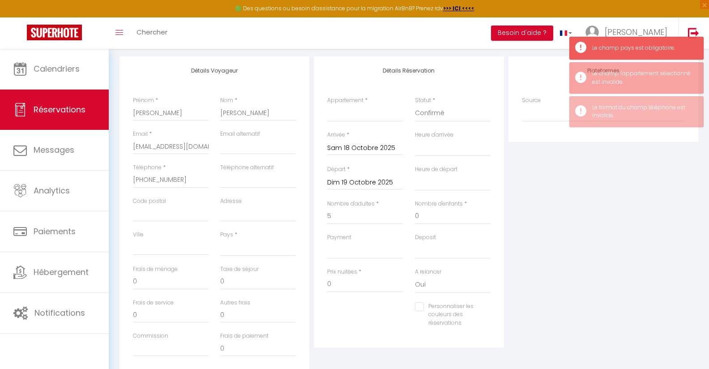  Describe the element at coordinates (152, 32) in the screenshot. I see `span: Chercher` at that location.